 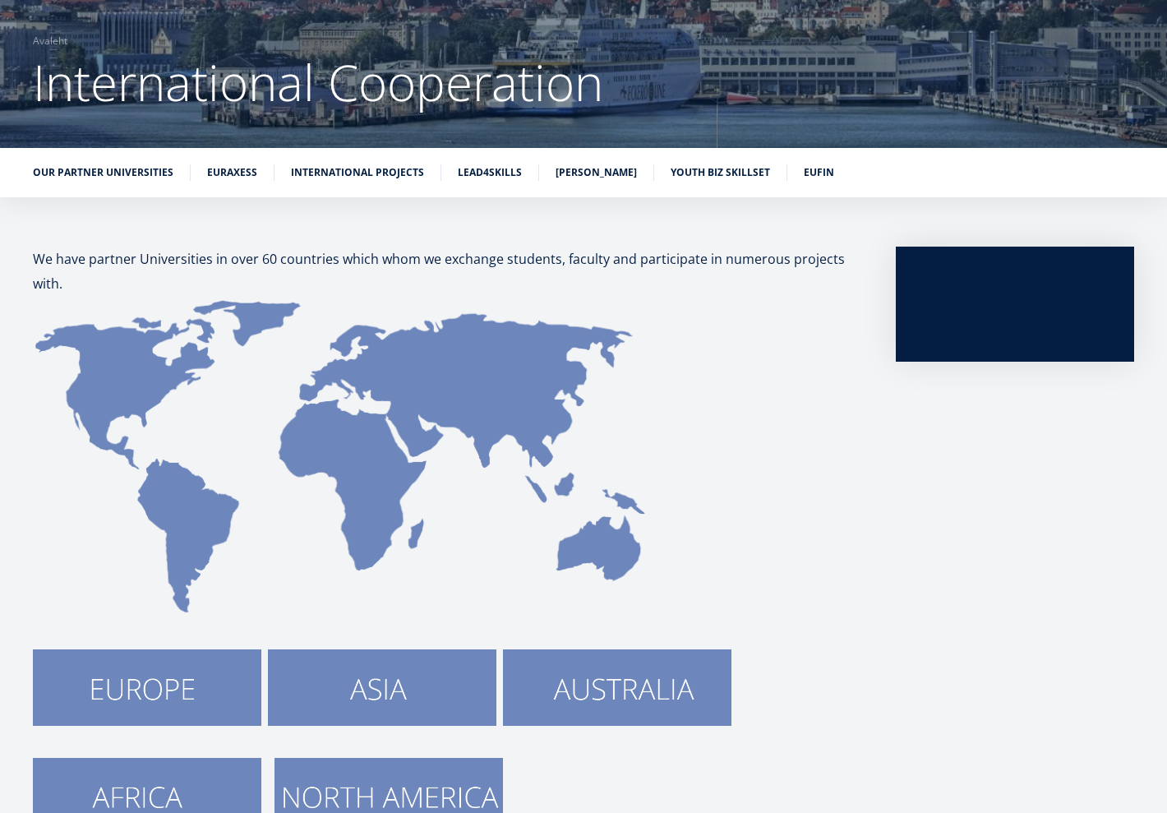 I want to click on a: Lead4Skills, so click(x=490, y=173).